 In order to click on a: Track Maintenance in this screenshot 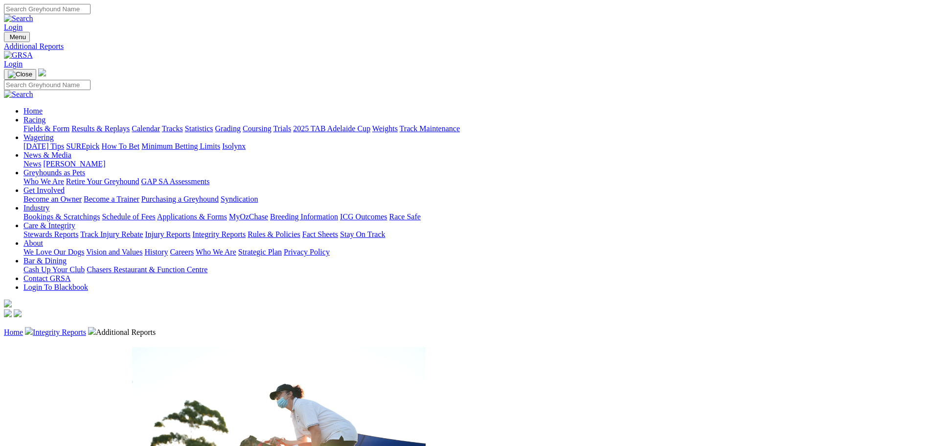, I will do `click(430, 128)`.